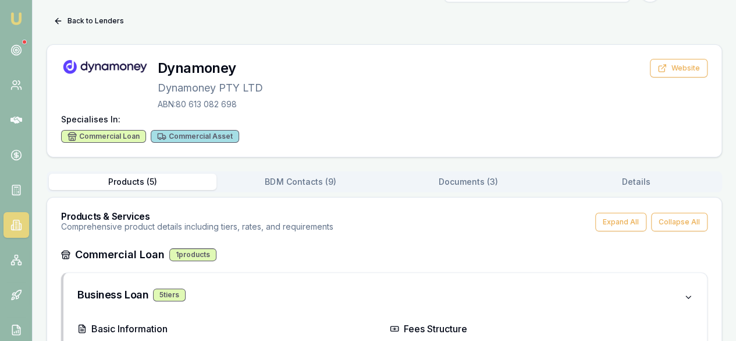 This screenshot has width=736, height=341. What do you see at coordinates (133, 182) in the screenshot?
I see `button: Products ( 5 )` at bounding box center [133, 182].